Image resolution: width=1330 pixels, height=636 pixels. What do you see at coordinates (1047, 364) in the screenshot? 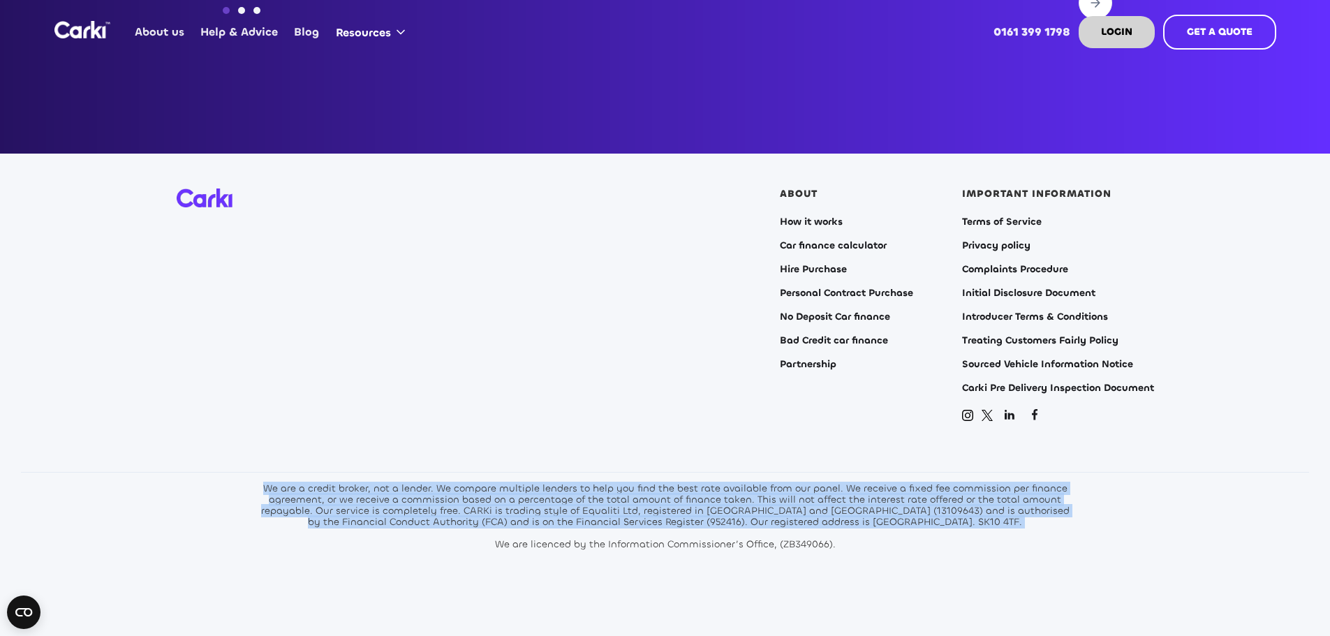
I see `a: Sourced Vehicle Information Notice` at bounding box center [1047, 364].